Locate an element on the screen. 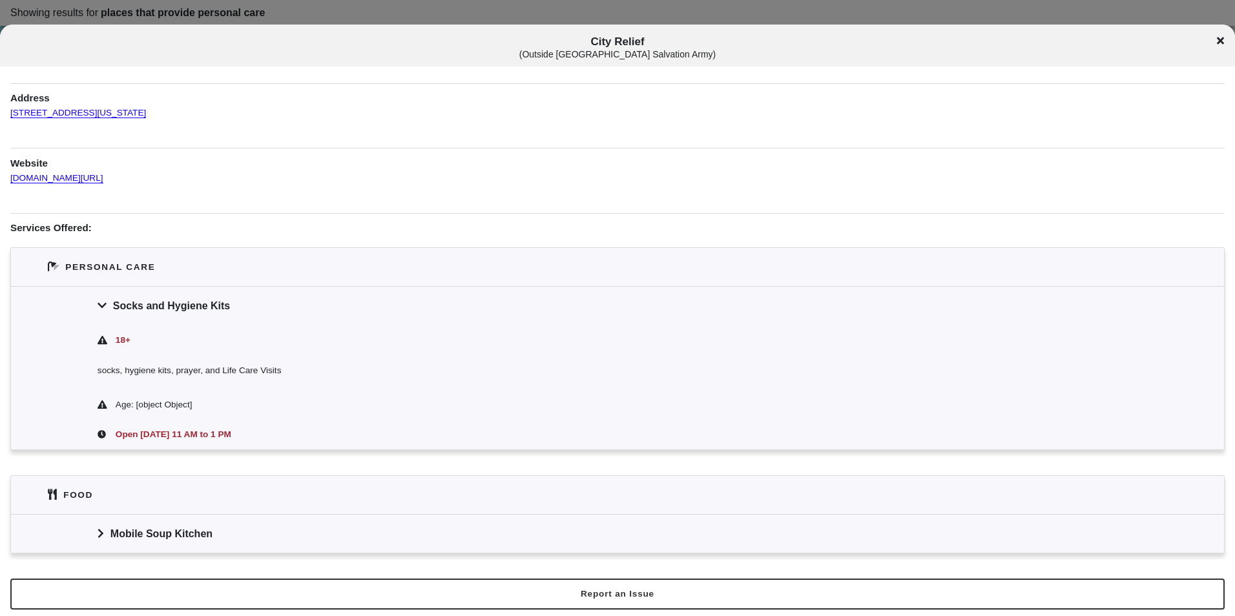 The height and width of the screenshot is (616, 1235). button: Report an Issue is located at coordinates (618, 594).